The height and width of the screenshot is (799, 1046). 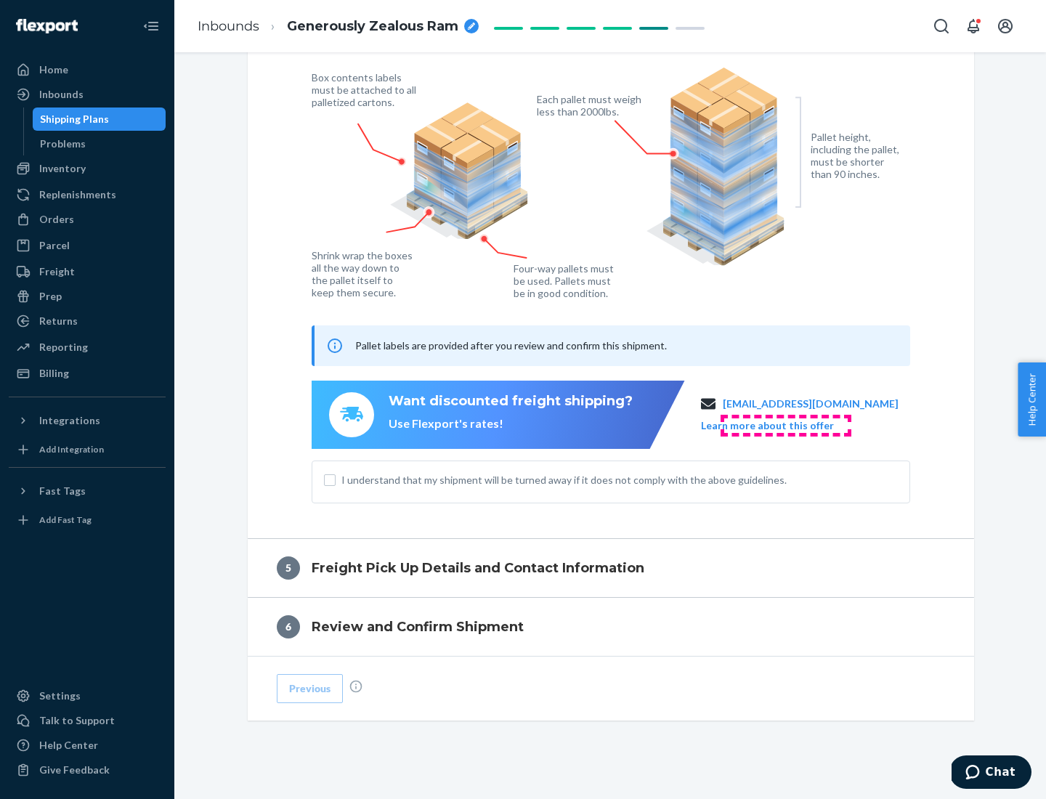 What do you see at coordinates (857, 155) in the screenshot?
I see `figcaption: Pallet height, including the pallet, must be shorter than 90 inches.` at bounding box center [857, 155].